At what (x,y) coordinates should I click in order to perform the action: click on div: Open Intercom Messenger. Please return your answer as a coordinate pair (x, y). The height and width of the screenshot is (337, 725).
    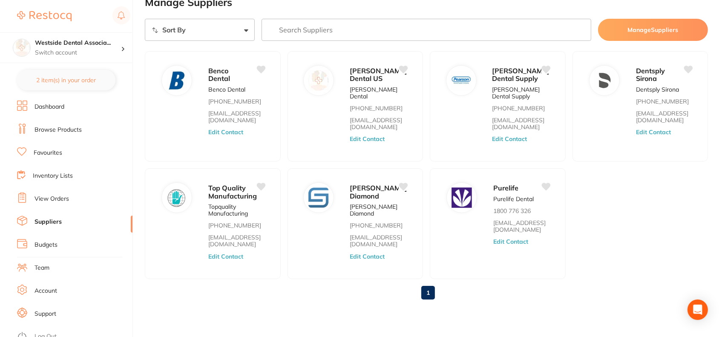
    Looking at the image, I should click on (697, 310).